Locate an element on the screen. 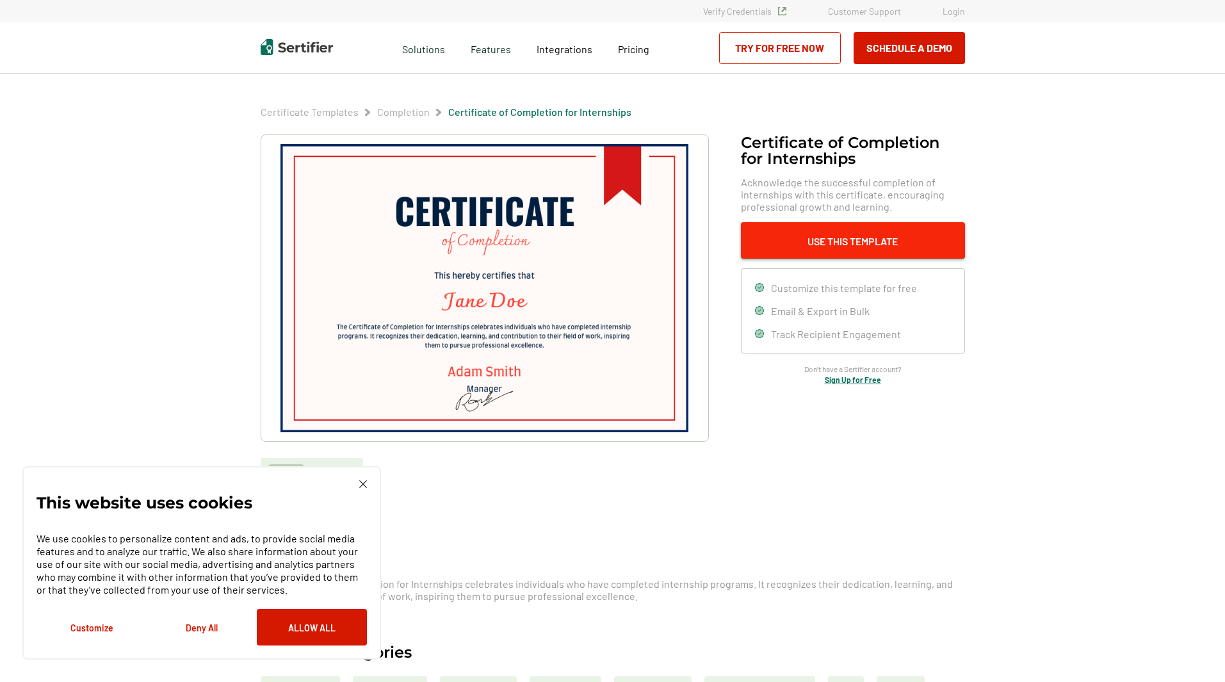 The width and height of the screenshot is (1225, 682). span: Features is located at coordinates (491, 47).